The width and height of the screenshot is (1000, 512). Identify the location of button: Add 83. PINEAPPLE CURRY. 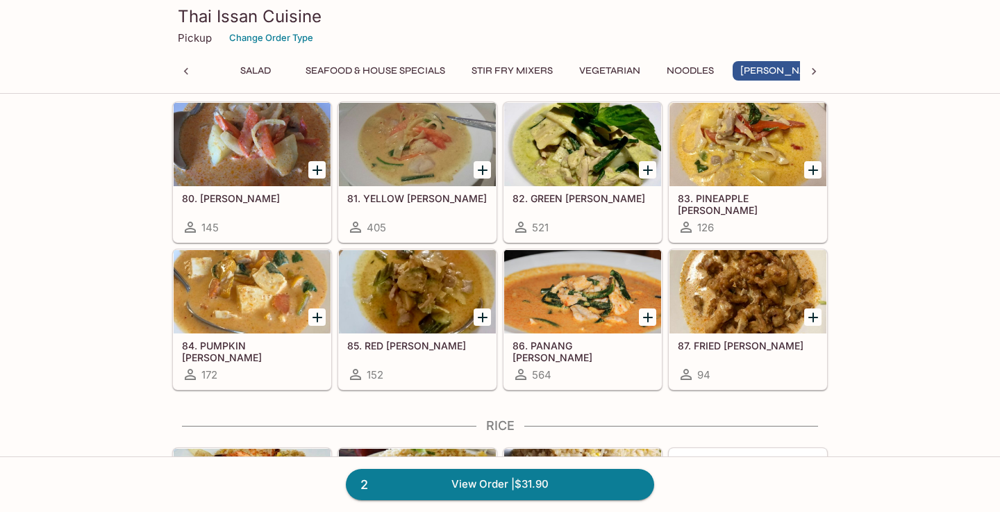
(813, 169).